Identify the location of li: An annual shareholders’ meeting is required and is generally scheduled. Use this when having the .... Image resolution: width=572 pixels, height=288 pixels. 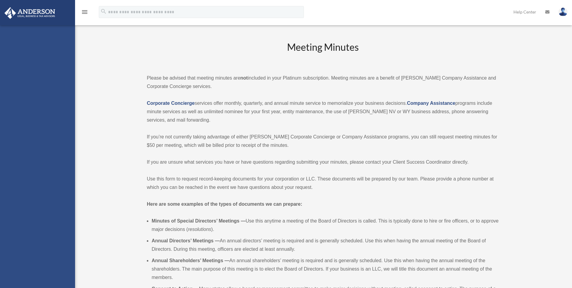
(325, 269).